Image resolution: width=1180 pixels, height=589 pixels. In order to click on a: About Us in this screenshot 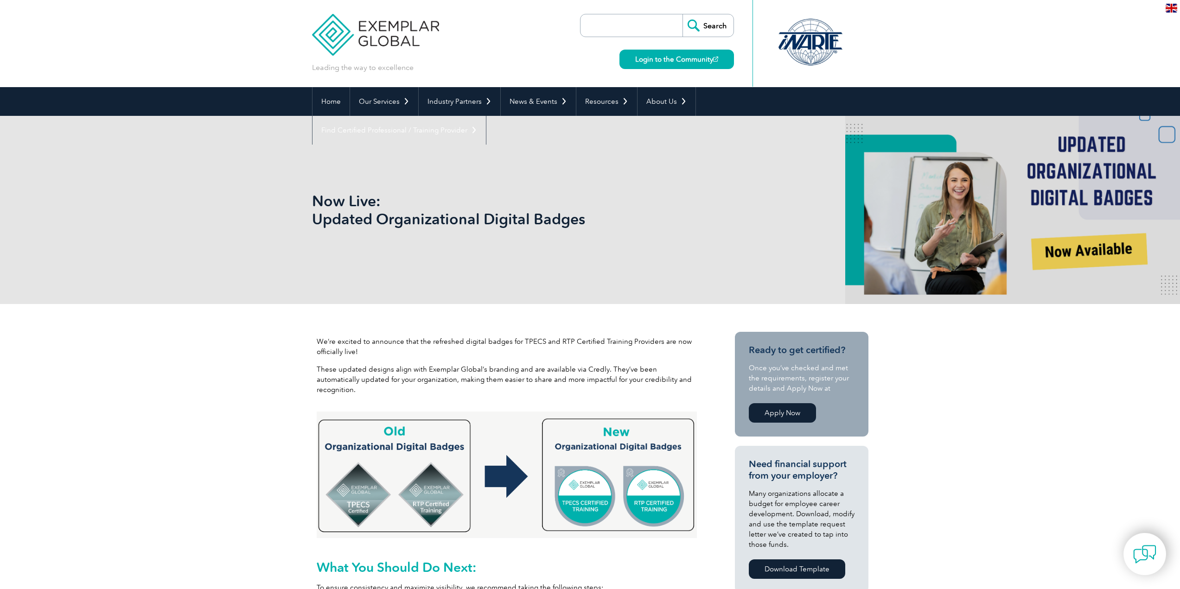, I will do `click(666, 102)`.